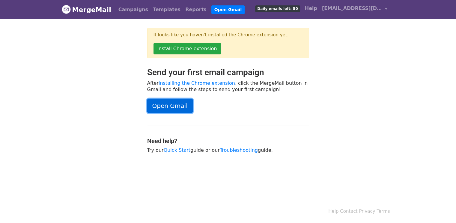 The image size is (456, 223). Describe the element at coordinates (187, 49) in the screenshot. I see `a: Install Chrome extension` at that location.